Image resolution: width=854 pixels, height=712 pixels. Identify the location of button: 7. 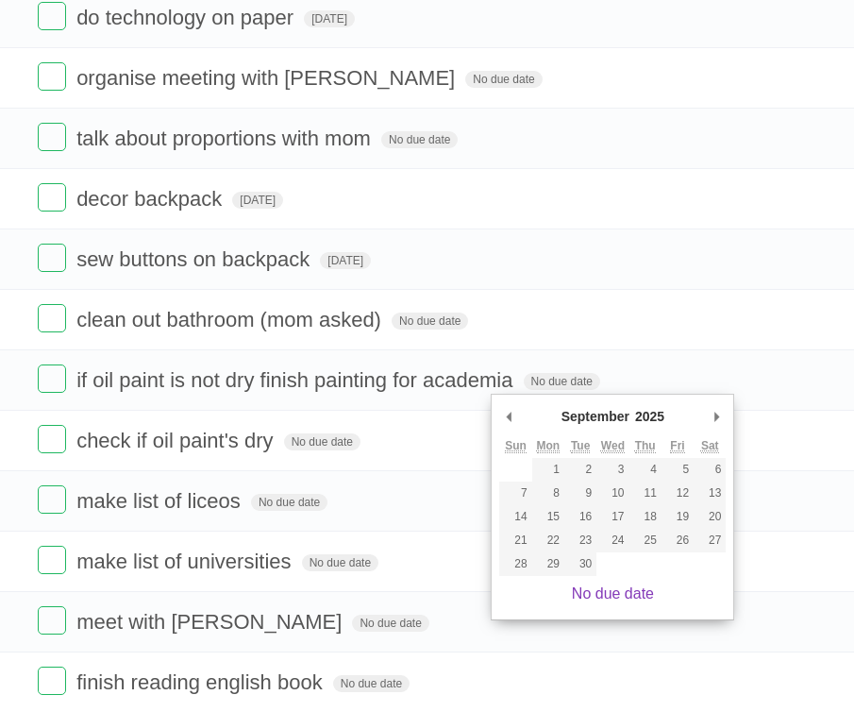
(515, 493).